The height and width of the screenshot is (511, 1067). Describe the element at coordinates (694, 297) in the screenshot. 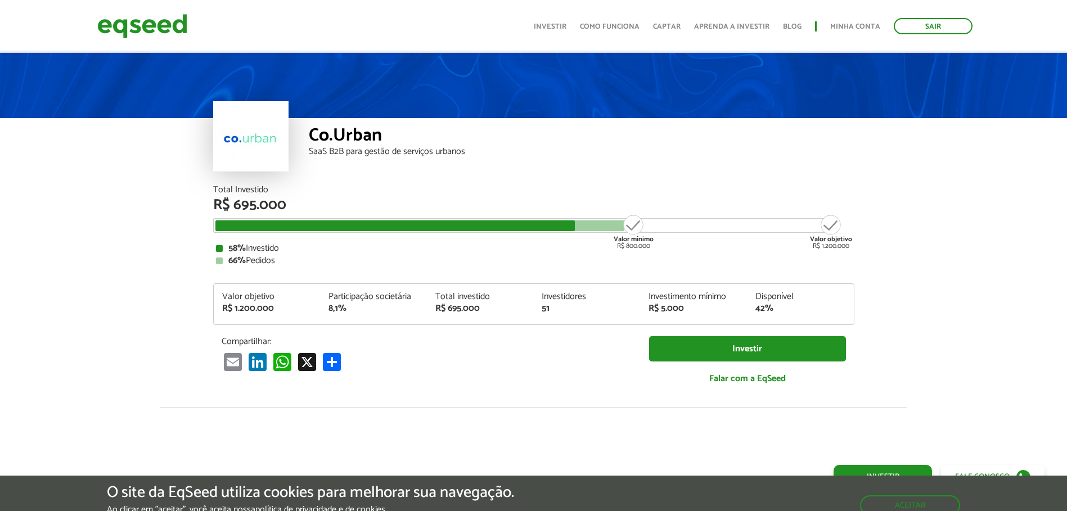

I see `div: Investimento mínimo` at that location.